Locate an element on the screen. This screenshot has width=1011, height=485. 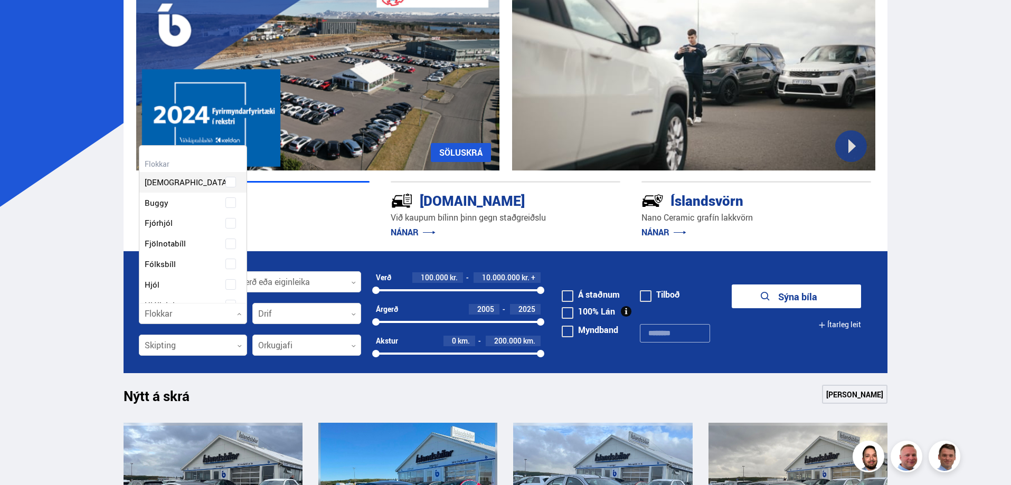
p: Við kaupum bílinn þinn gegn staðgreiðslu is located at coordinates (505, 218).